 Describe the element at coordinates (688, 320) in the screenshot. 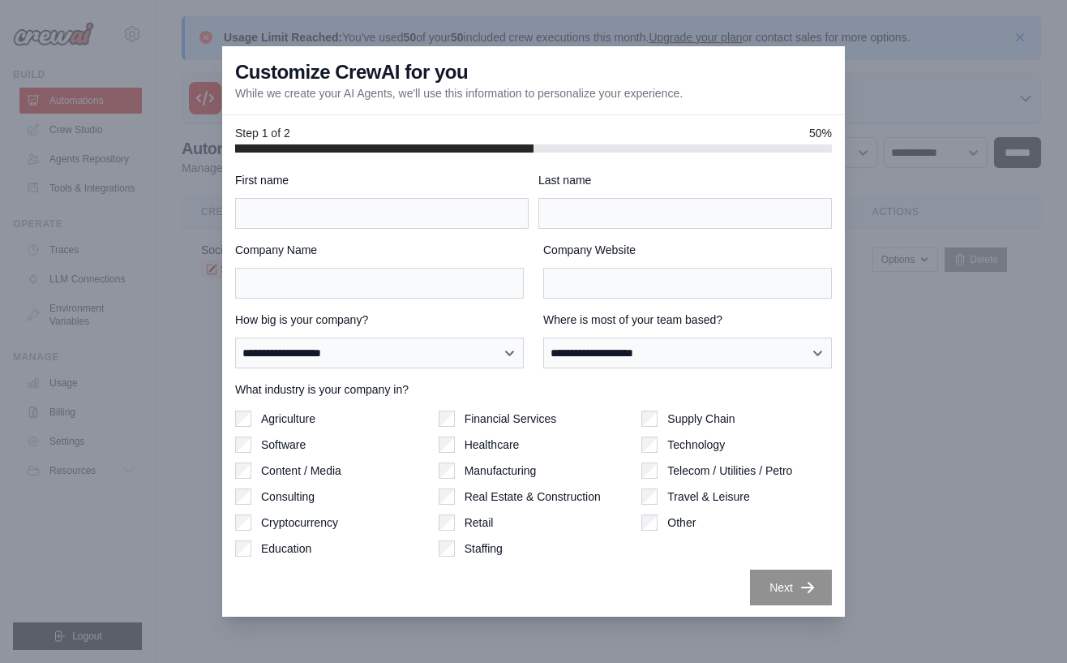

I see `label: Where is most of your team based?` at that location.